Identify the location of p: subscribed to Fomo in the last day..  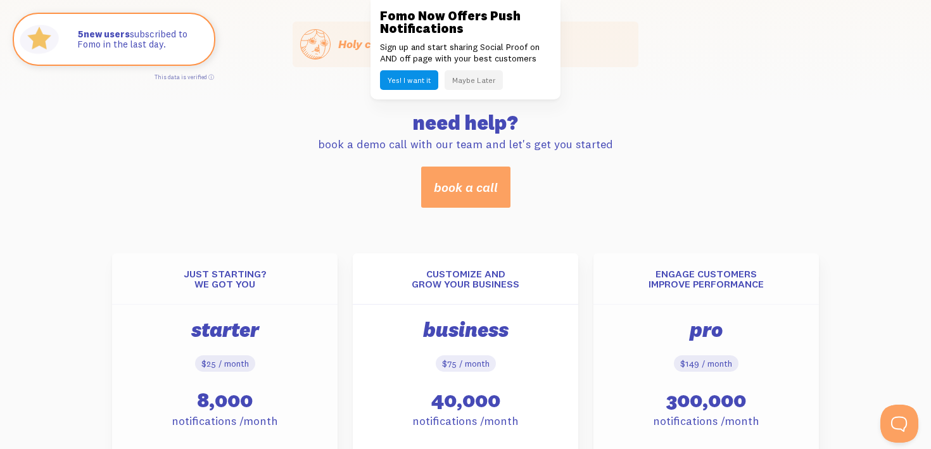
(139, 39).